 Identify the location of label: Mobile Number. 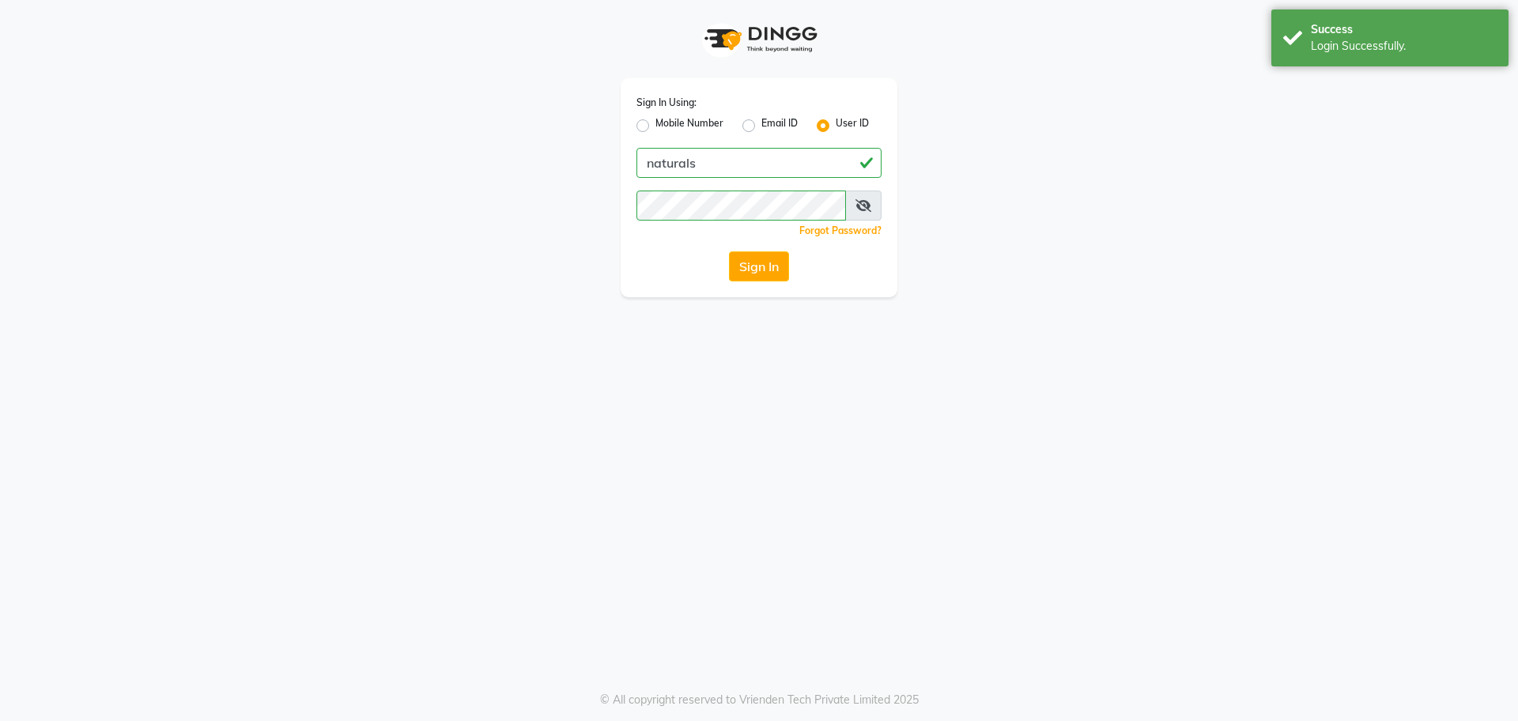
(689, 126).